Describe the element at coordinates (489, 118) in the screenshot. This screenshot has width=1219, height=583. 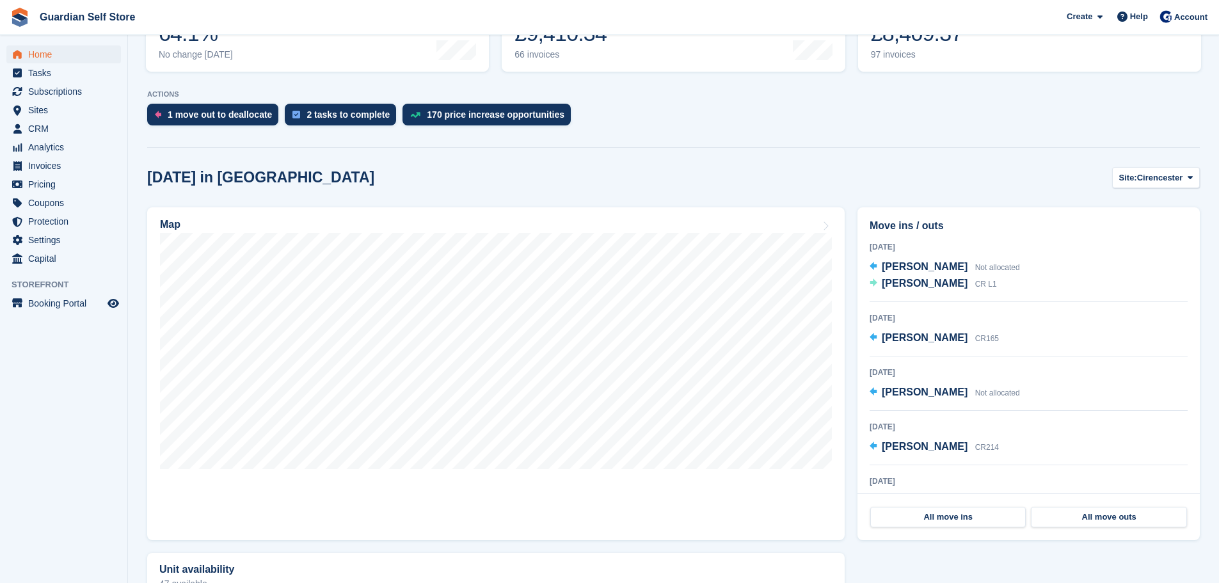
I see `a: 170 price increase opportunities` at that location.